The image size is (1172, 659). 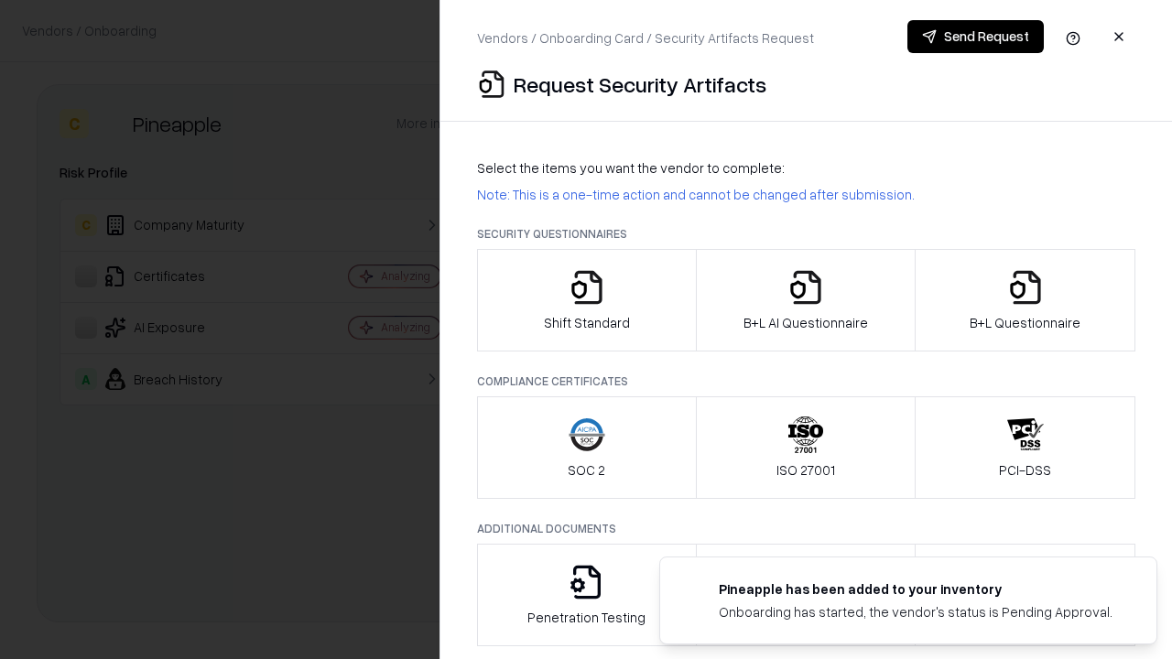 I want to click on div: Pineapple has been added to your inventory, so click(x=916, y=589).